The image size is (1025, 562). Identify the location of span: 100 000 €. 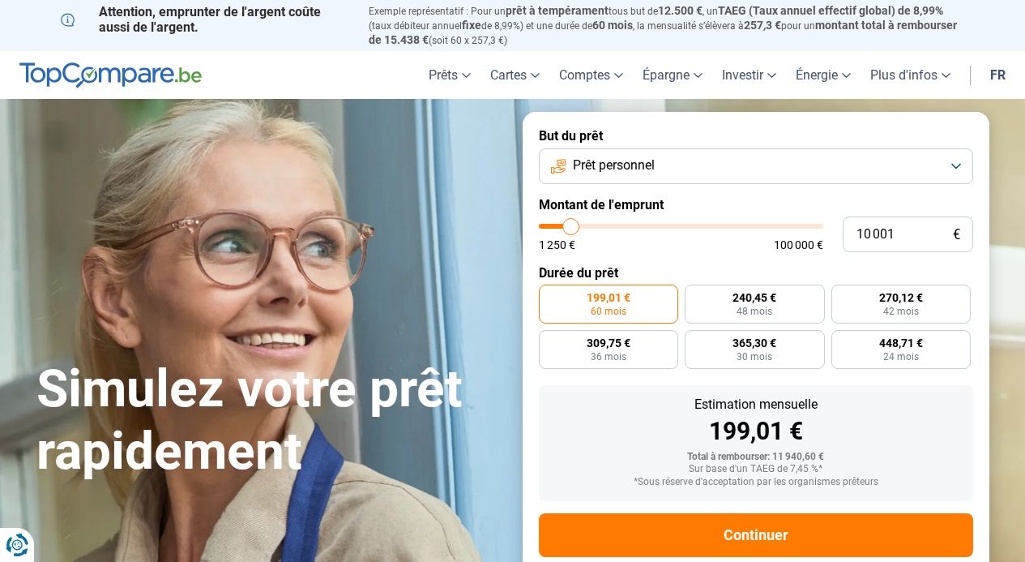
(798, 245).